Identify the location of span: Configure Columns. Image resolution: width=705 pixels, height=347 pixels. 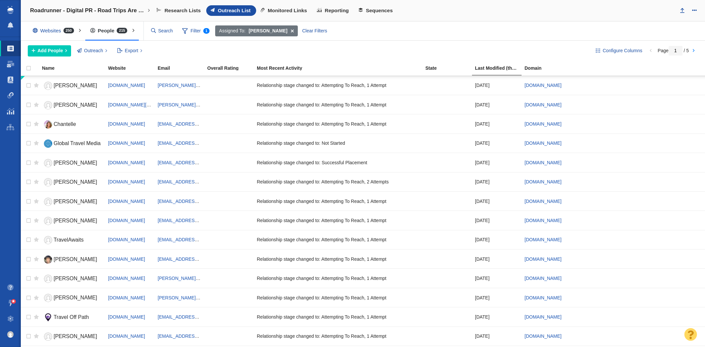
(622, 51).